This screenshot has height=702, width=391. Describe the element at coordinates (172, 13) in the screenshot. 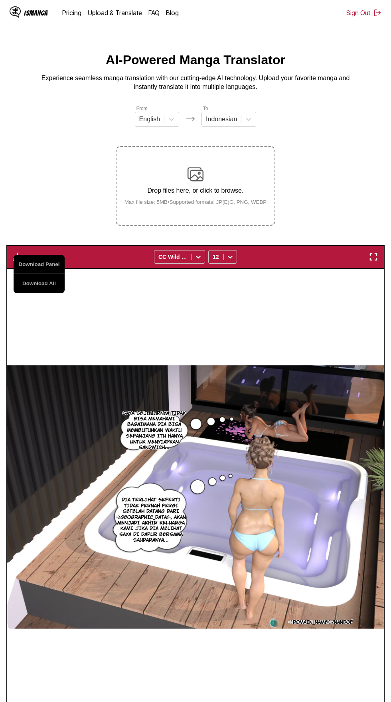

I see `a: Blog` at that location.